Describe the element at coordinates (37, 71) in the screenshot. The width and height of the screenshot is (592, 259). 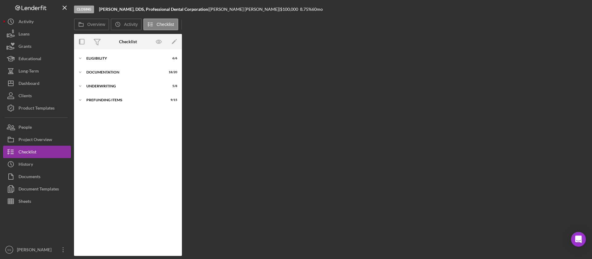
I see `a: Long-Term` at that location.